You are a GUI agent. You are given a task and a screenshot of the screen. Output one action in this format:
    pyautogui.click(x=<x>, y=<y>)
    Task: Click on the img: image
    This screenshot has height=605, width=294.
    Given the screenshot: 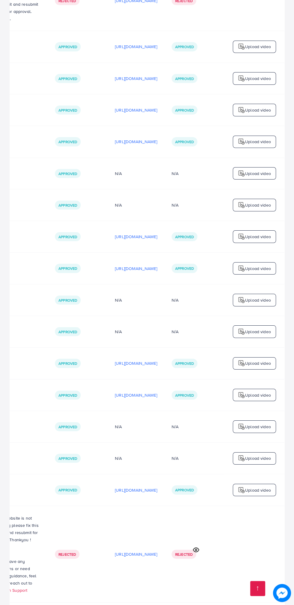 What is the action you would take?
    pyautogui.click(x=282, y=593)
    